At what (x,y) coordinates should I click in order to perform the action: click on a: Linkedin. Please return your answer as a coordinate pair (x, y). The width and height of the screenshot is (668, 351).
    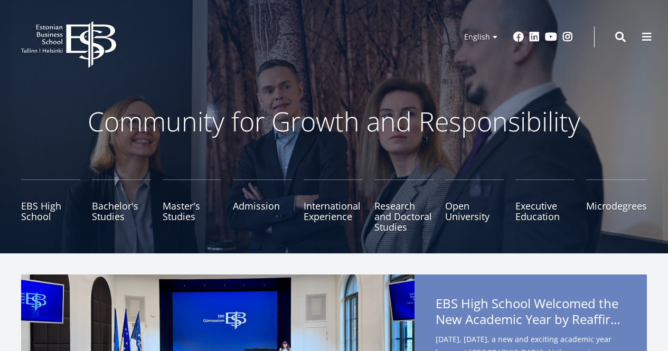
    Looking at the image, I should click on (534, 37).